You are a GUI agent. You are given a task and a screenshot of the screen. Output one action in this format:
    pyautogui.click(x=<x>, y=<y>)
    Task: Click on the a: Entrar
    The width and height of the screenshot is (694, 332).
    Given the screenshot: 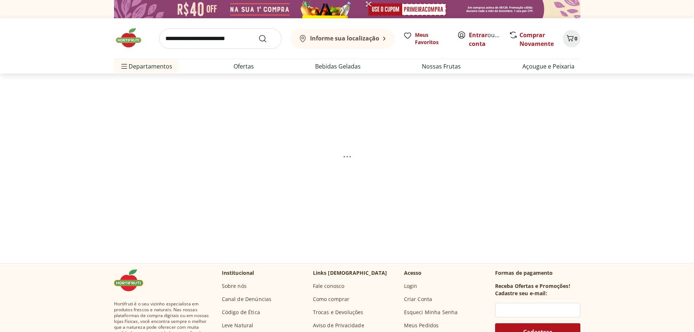 What is the action you would take?
    pyautogui.click(x=478, y=35)
    